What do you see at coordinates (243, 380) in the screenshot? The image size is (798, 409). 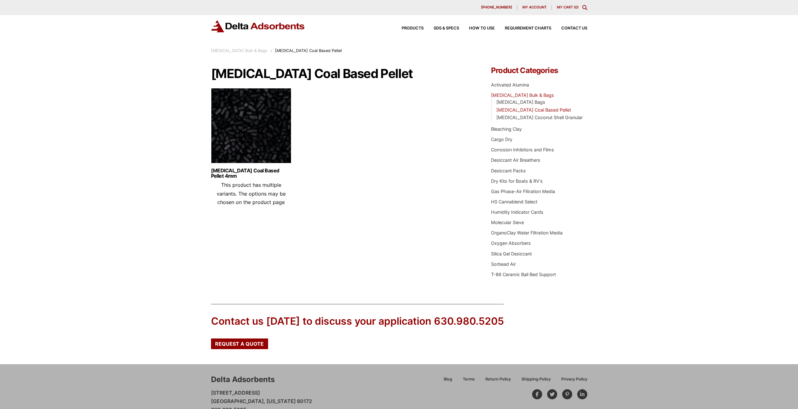 I see `div: Delta Adsorbents` at bounding box center [243, 380].